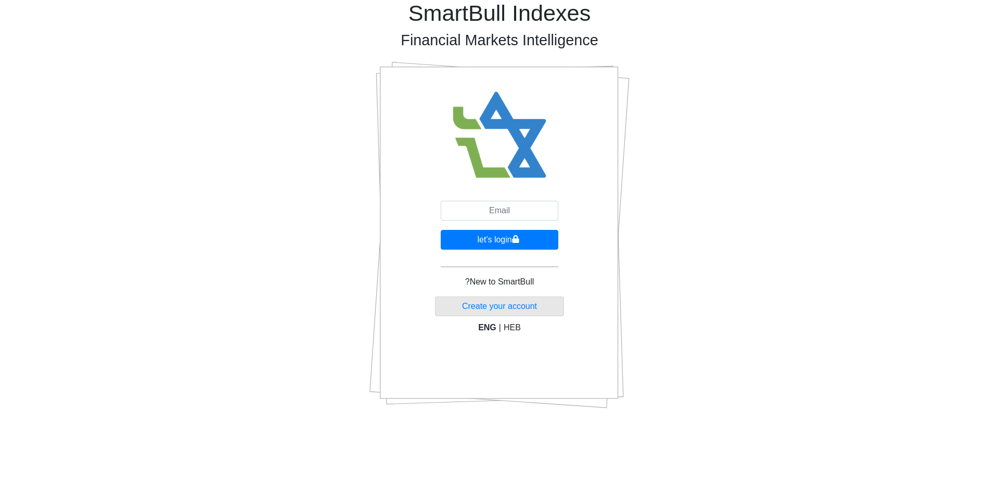 The height and width of the screenshot is (478, 999). I want to click on h2: Financial Markets Intelligence, so click(499, 40).